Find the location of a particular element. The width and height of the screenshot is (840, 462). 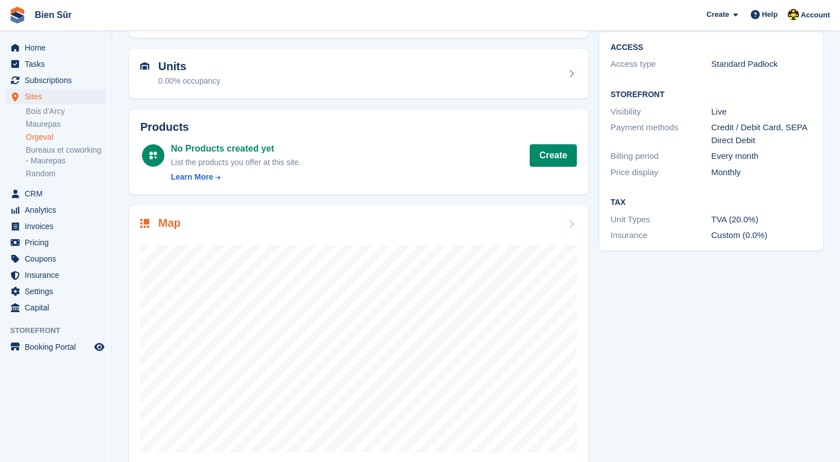

div: TVA (20.0%) is located at coordinates (762, 219).